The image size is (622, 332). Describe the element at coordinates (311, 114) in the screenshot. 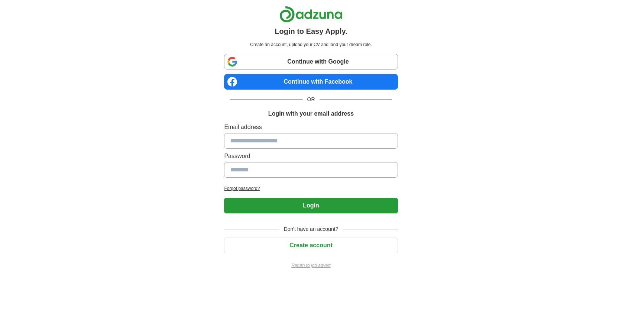

I see `h1: Login with your email address` at that location.